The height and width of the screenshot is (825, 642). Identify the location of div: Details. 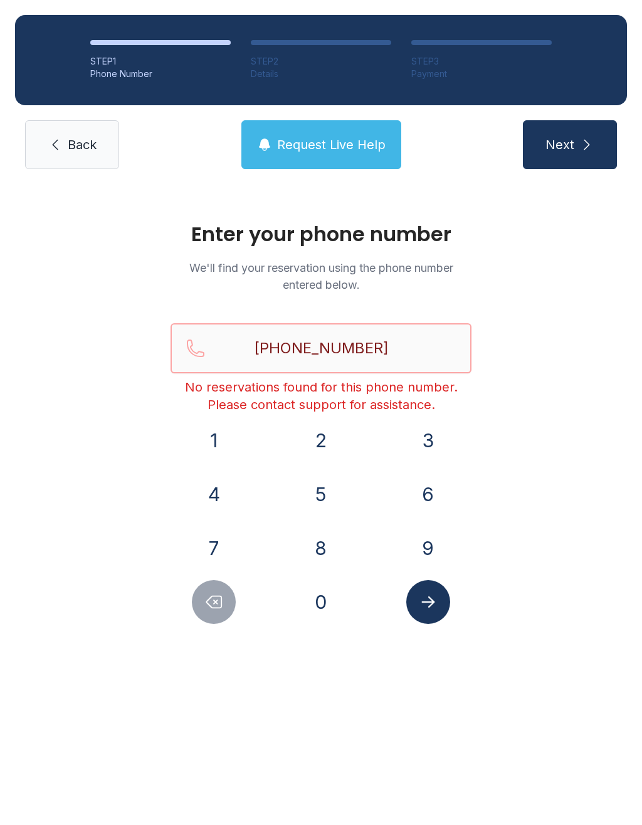
(321, 74).